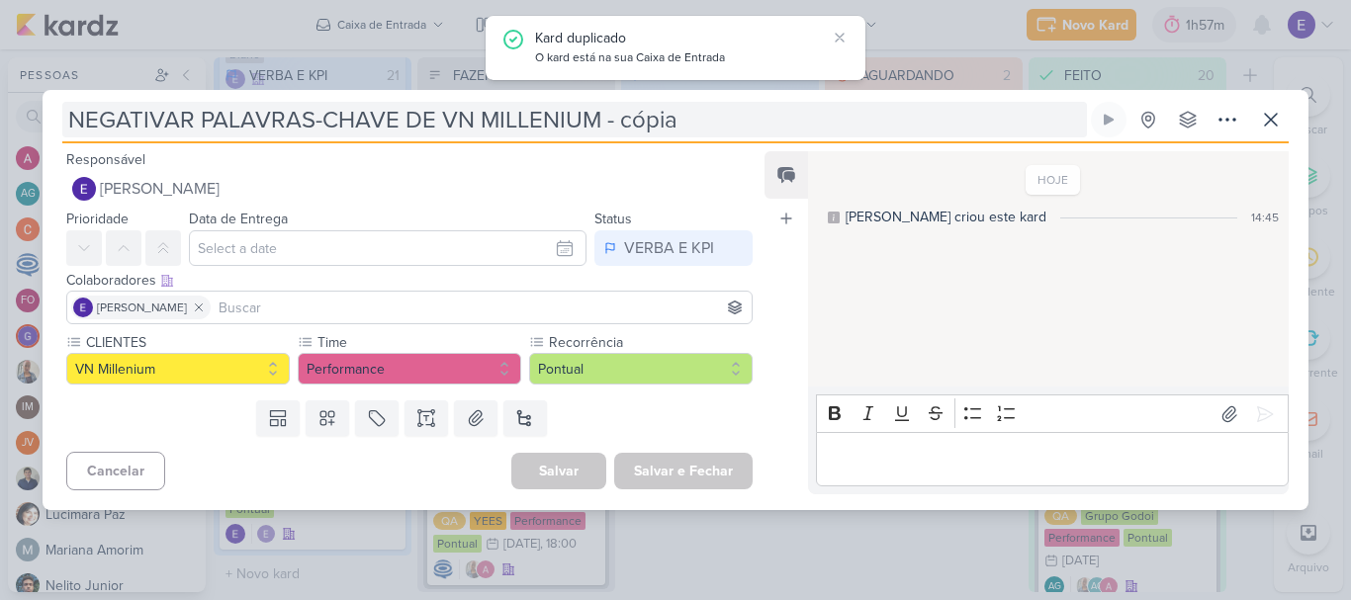 The image size is (1351, 600). Describe the element at coordinates (1265, 218) in the screenshot. I see `div: 14:45` at that location.